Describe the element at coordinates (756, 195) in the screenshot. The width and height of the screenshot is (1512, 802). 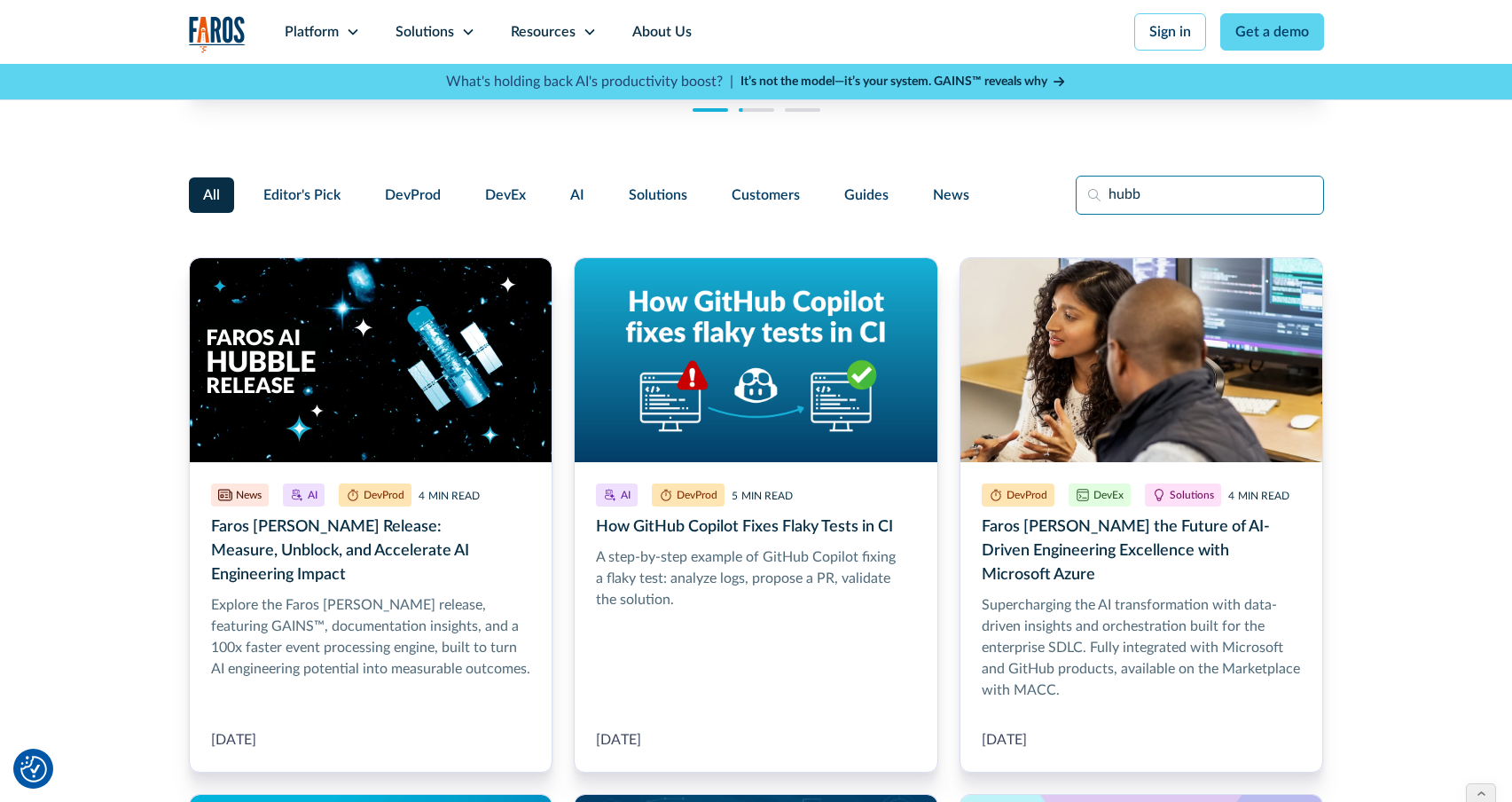
I see `form: Filter Form` at that location.